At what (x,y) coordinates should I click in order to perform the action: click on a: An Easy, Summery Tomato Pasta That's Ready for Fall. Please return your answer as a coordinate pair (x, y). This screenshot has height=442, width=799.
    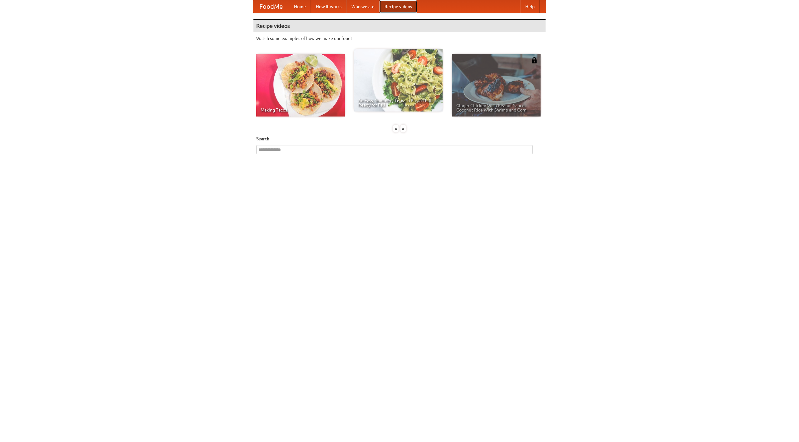
    Looking at the image, I should click on (398, 80).